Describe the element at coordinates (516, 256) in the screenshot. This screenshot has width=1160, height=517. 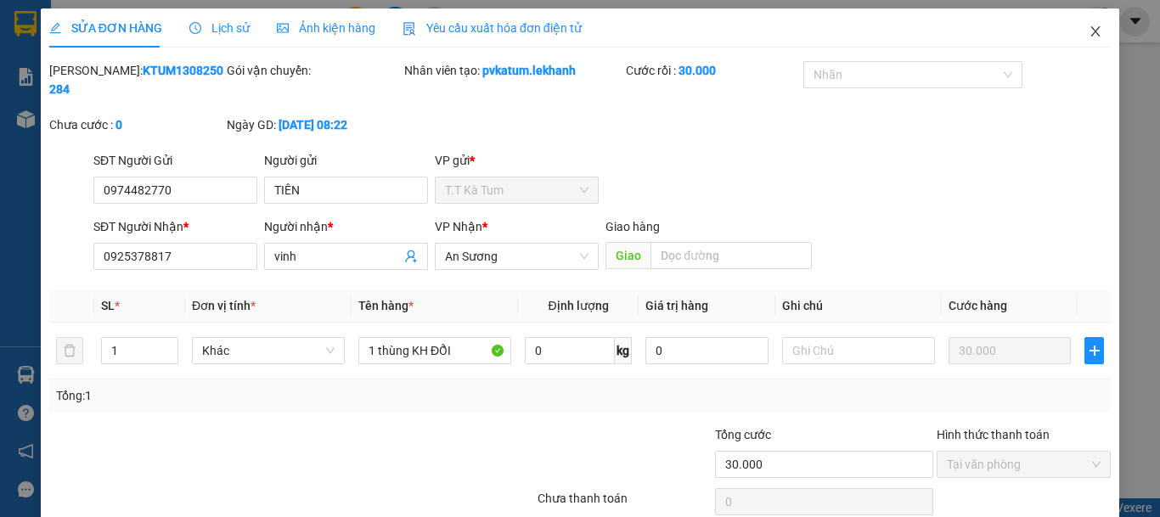
I see `span: An Sương` at that location.